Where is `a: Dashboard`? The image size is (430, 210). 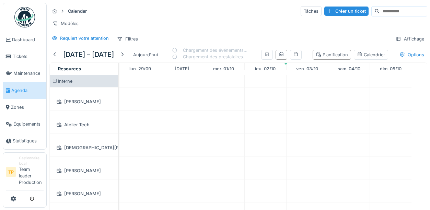 a: Dashboard is located at coordinates (25, 39).